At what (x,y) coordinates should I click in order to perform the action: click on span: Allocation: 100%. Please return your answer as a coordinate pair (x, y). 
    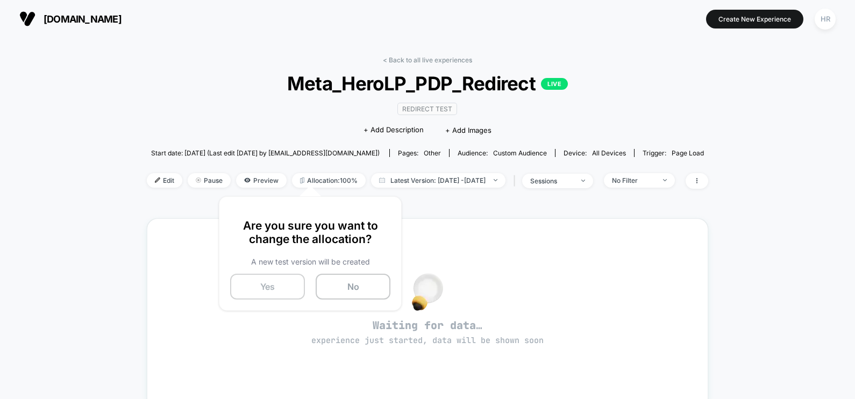
    Looking at the image, I should click on (328, 180).